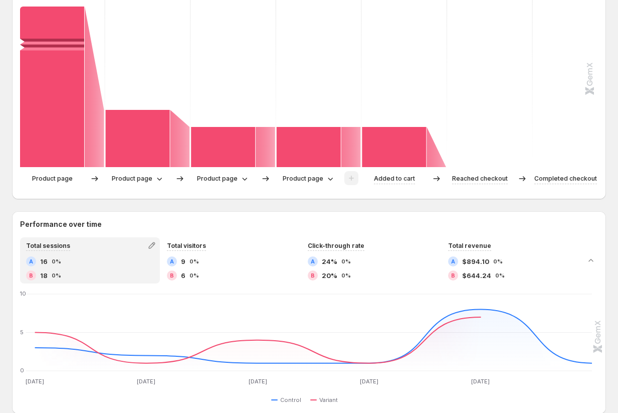  Describe the element at coordinates (326, 400) in the screenshot. I see `button: Variant` at that location.